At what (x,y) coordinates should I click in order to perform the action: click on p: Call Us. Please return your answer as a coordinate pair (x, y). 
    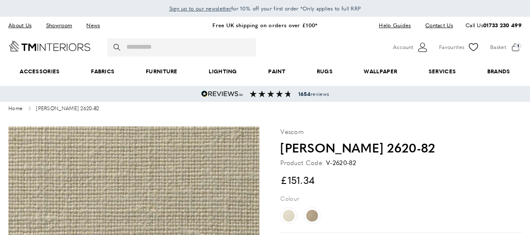
    Looking at the image, I should click on (493, 25).